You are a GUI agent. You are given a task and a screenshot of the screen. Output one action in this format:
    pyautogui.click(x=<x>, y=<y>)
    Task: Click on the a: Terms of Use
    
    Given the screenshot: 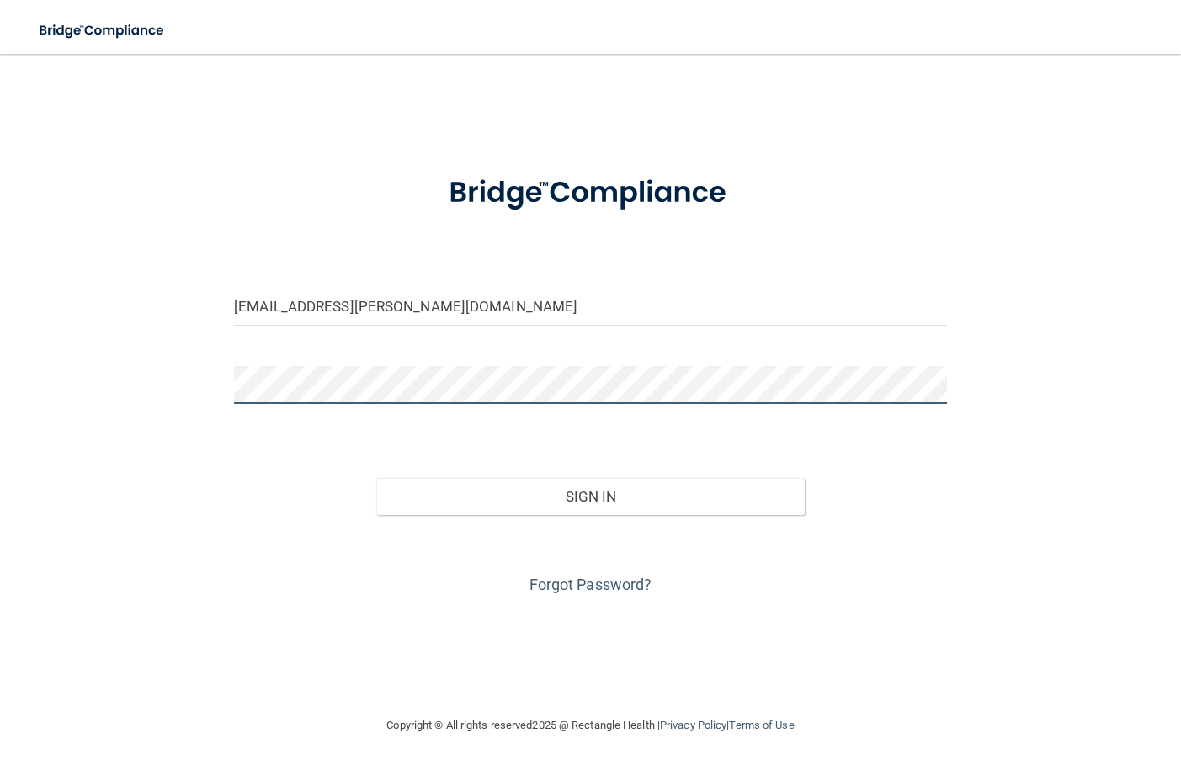 What is the action you would take?
    pyautogui.click(x=761, y=725)
    